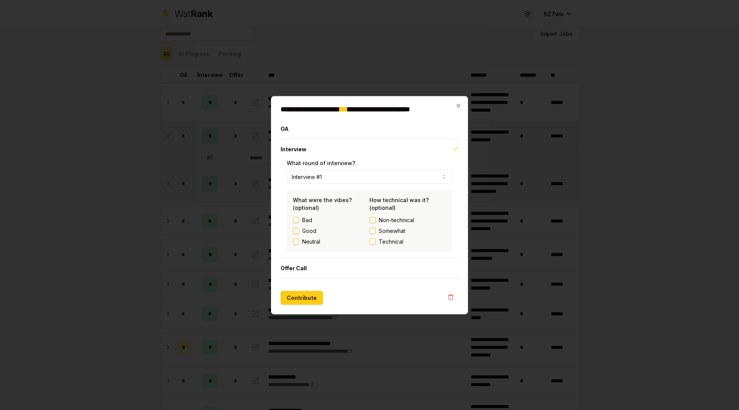 The image size is (739, 410). What do you see at coordinates (370, 149) in the screenshot?
I see `button: Interview` at bounding box center [370, 149].